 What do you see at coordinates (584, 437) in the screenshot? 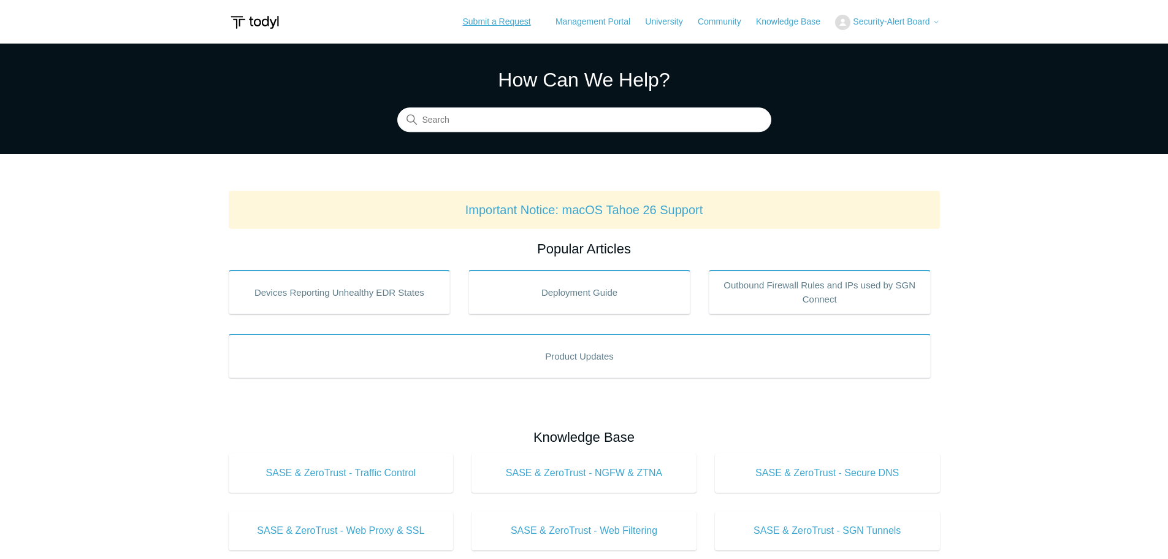
I see `h2: Knowledge Base` at bounding box center [584, 437].